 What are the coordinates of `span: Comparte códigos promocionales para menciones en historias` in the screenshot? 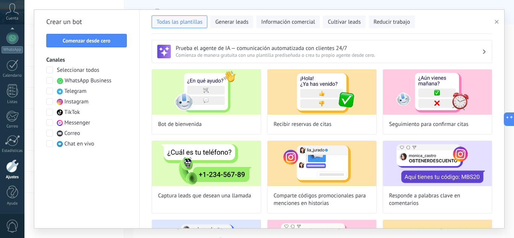 It's located at (322, 200).